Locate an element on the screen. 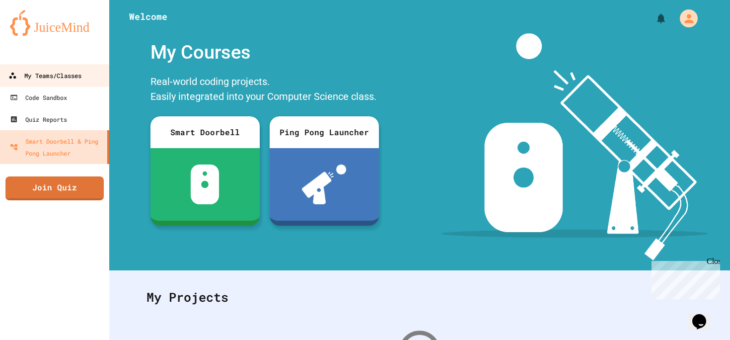  img: logo-orange.svg is located at coordinates (55, 23).